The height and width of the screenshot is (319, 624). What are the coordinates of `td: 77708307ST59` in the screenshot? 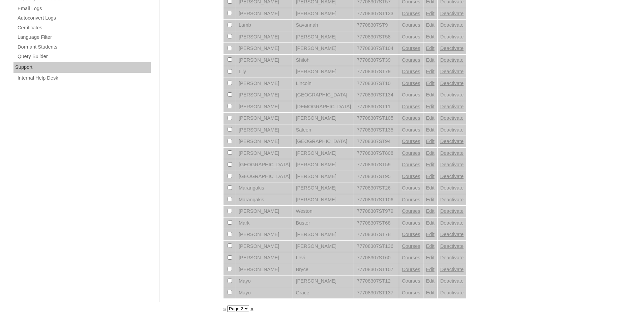 It's located at (376, 165).